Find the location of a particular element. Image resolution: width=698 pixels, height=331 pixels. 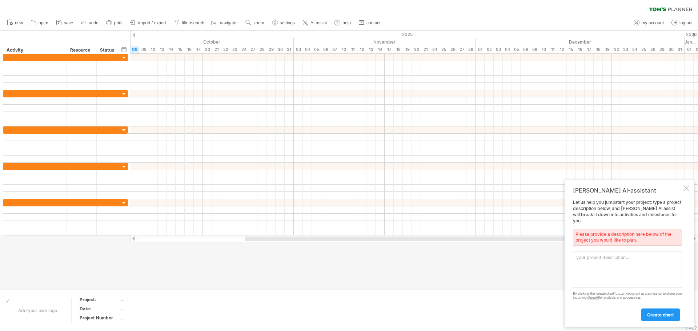

div: Monday, 3 November 2025 is located at coordinates (298, 49).